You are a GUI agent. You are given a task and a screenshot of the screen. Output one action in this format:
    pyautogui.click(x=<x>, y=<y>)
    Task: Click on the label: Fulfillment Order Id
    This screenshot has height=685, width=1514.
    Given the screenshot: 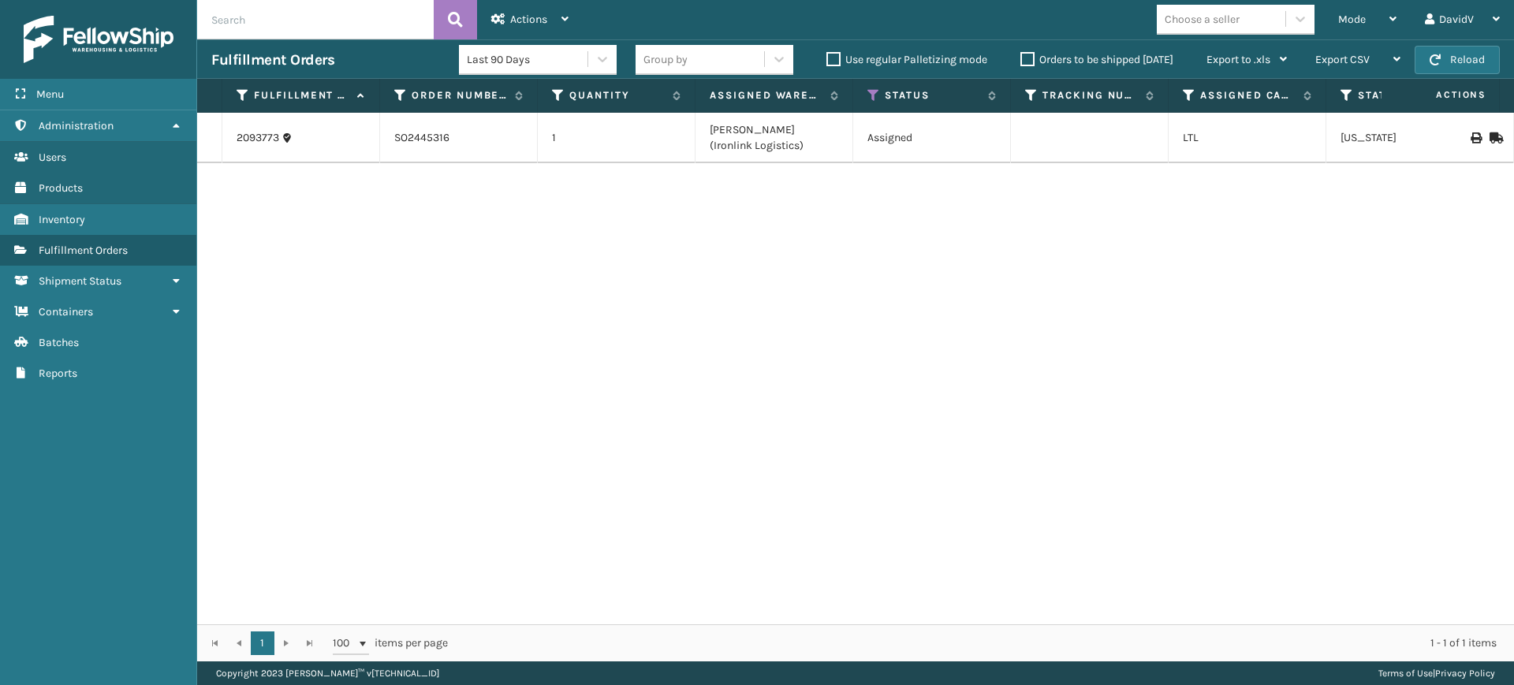 What is the action you would take?
    pyautogui.click(x=301, y=95)
    